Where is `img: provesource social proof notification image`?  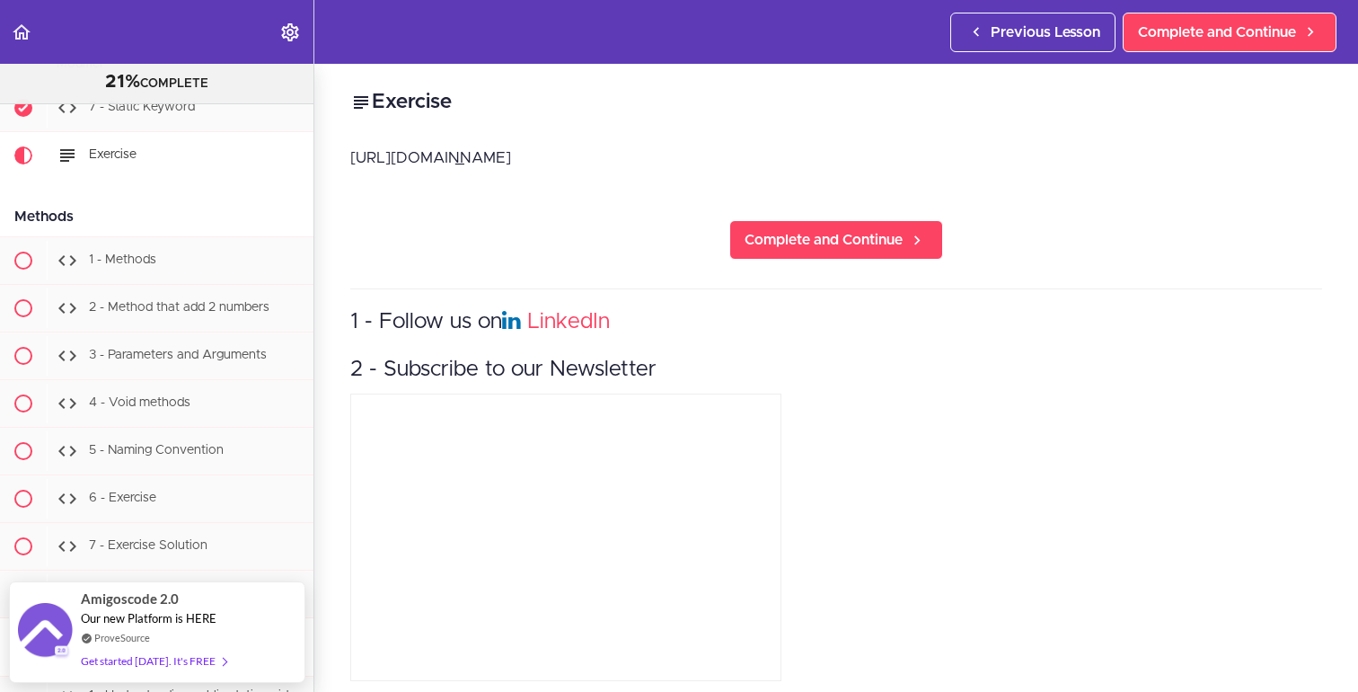 img: provesource social proof notification image is located at coordinates (45, 631).